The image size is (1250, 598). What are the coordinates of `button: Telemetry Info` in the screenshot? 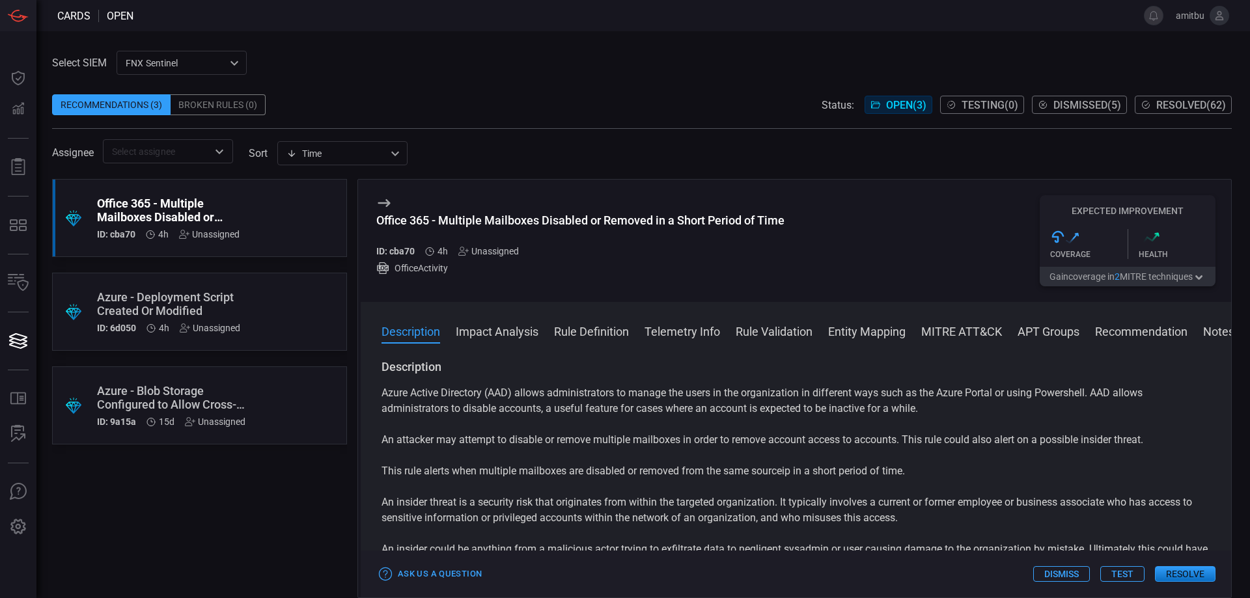 It's located at (682, 331).